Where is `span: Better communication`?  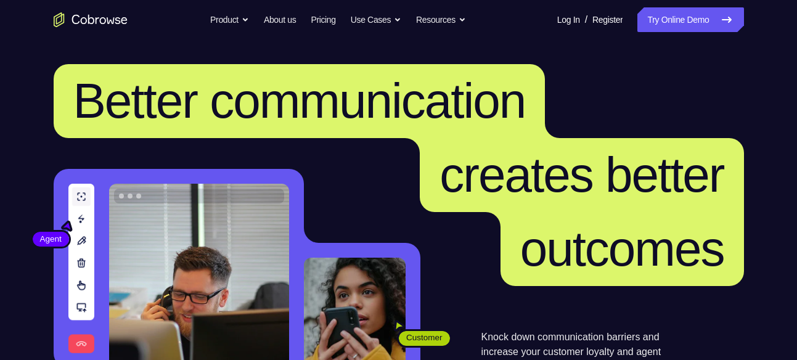 span: Better communication is located at coordinates (300, 100).